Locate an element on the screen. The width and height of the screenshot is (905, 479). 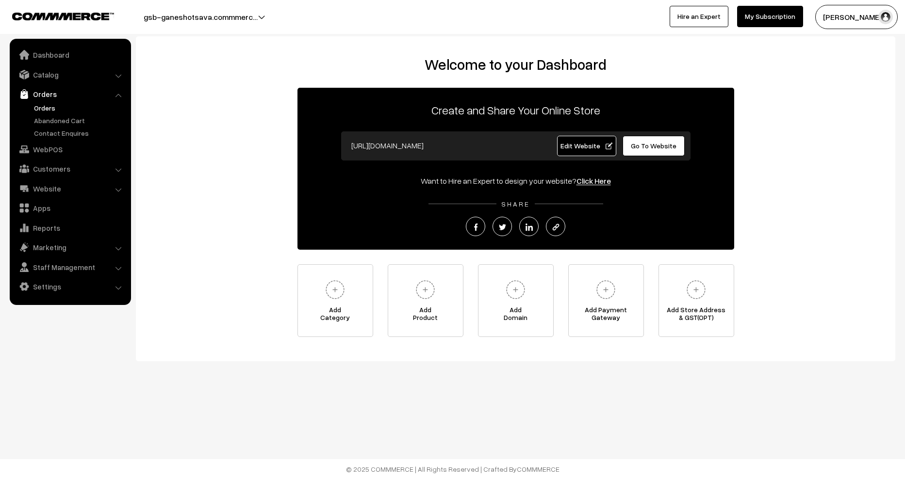
a: Reports is located at coordinates (70, 228).